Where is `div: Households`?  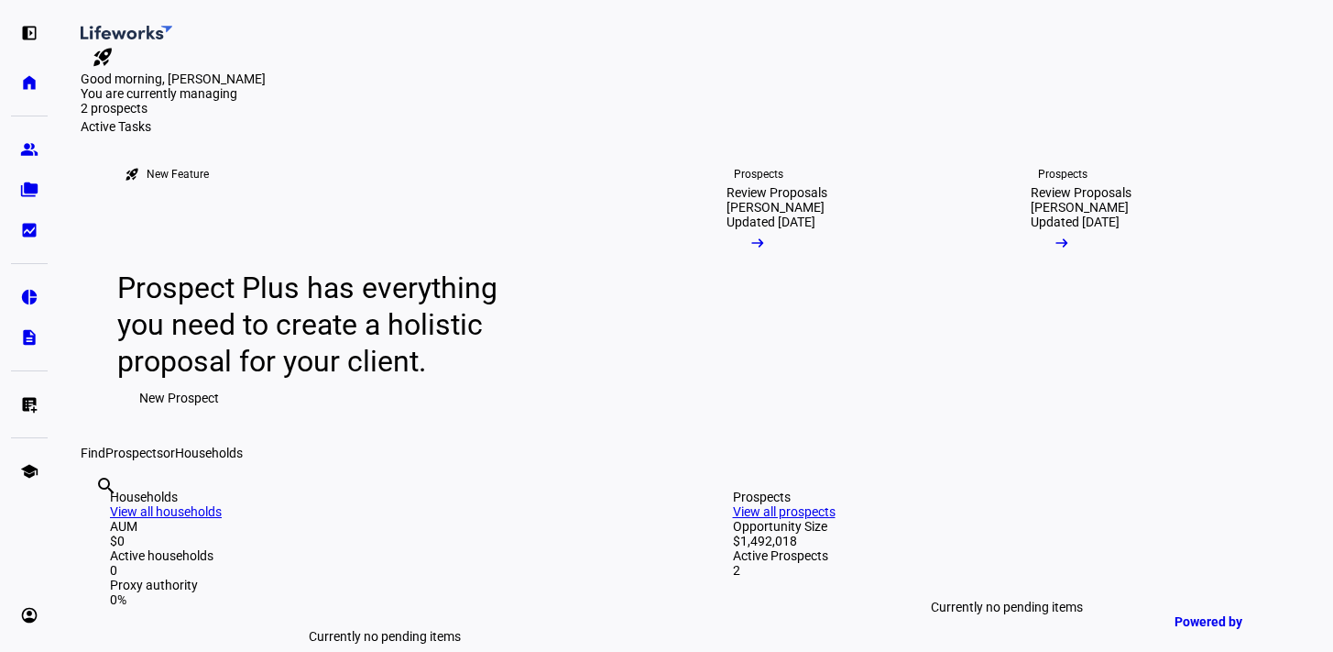 div: Households is located at coordinates (385, 497).